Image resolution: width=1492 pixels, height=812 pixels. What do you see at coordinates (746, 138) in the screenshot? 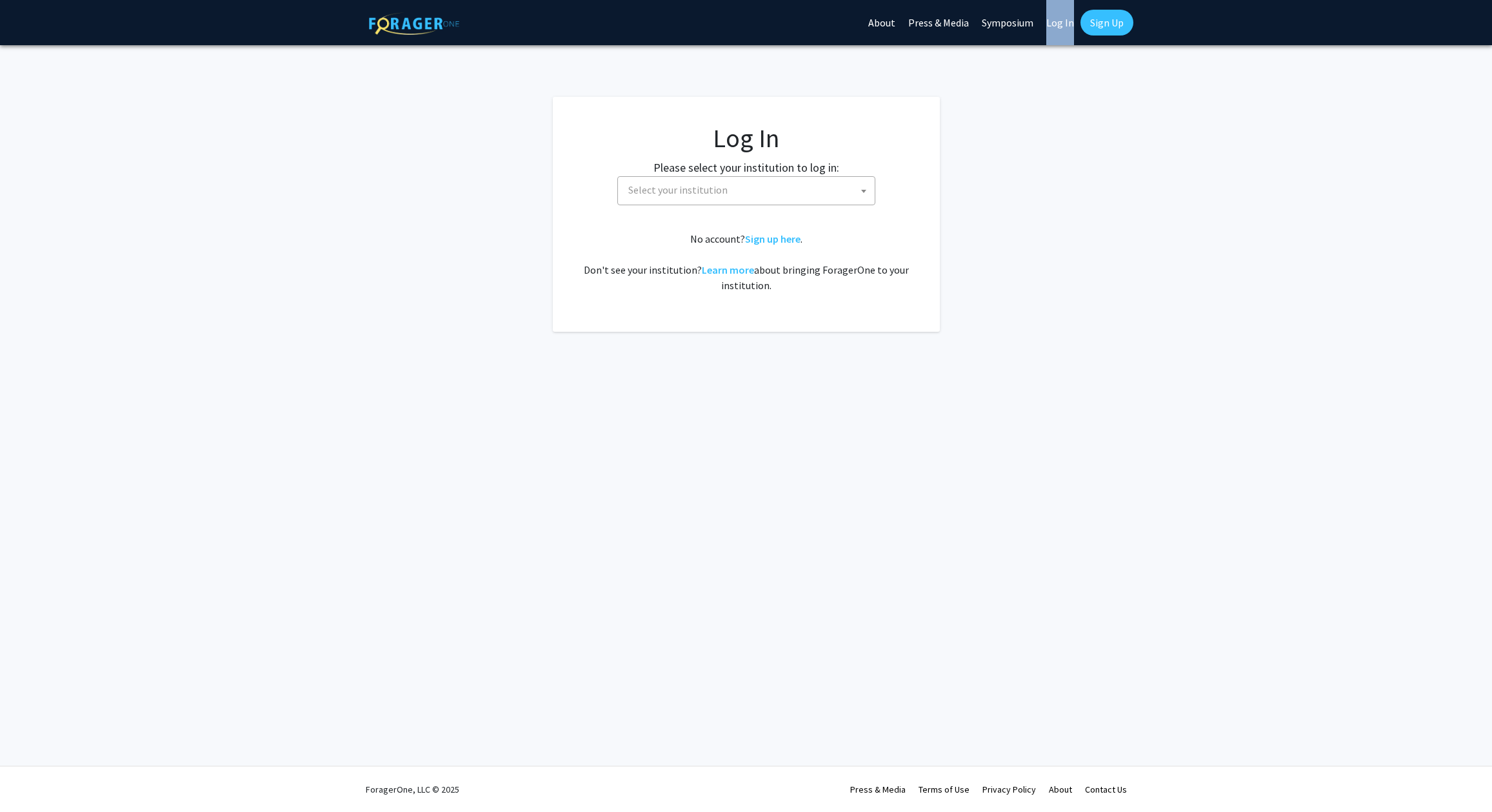
I see `h1: Log In` at bounding box center [746, 138].